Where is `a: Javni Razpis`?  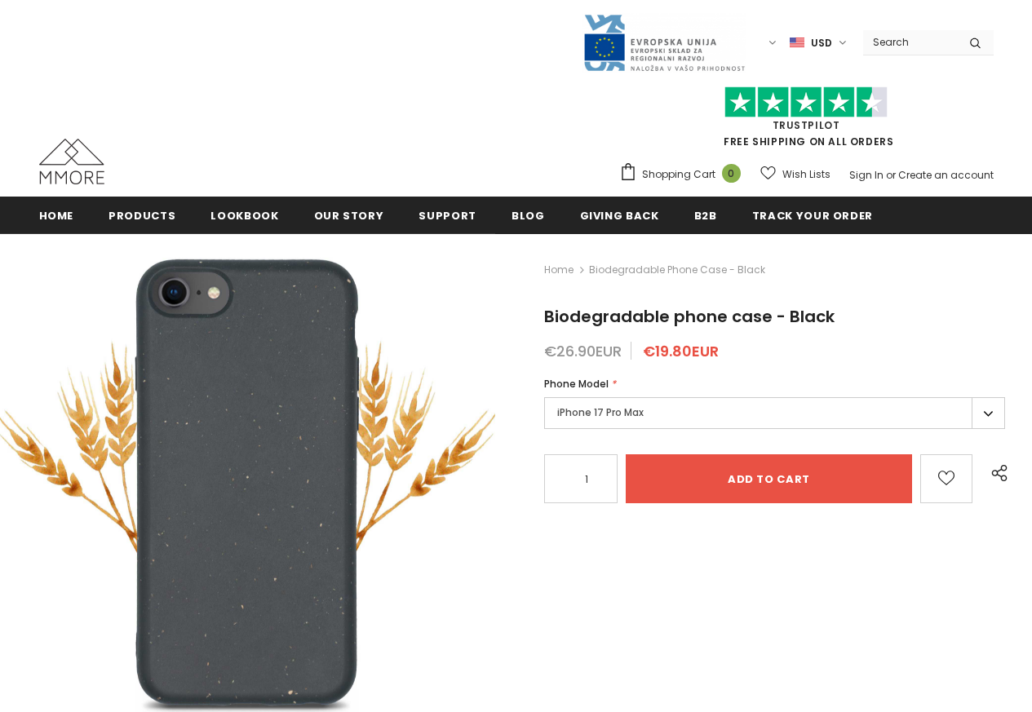 a: Javni Razpis is located at coordinates (664, 42).